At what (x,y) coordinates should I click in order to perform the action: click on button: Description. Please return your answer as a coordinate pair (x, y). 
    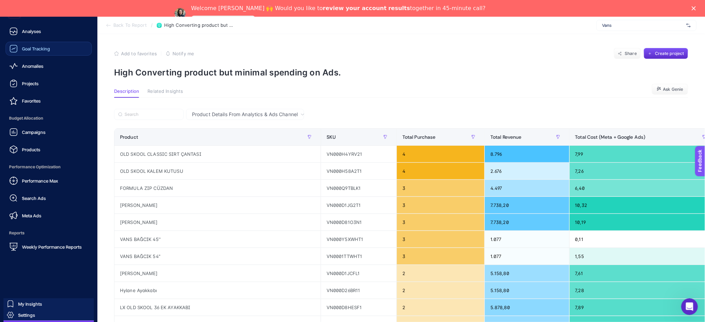
    Looking at the image, I should click on (127, 93).